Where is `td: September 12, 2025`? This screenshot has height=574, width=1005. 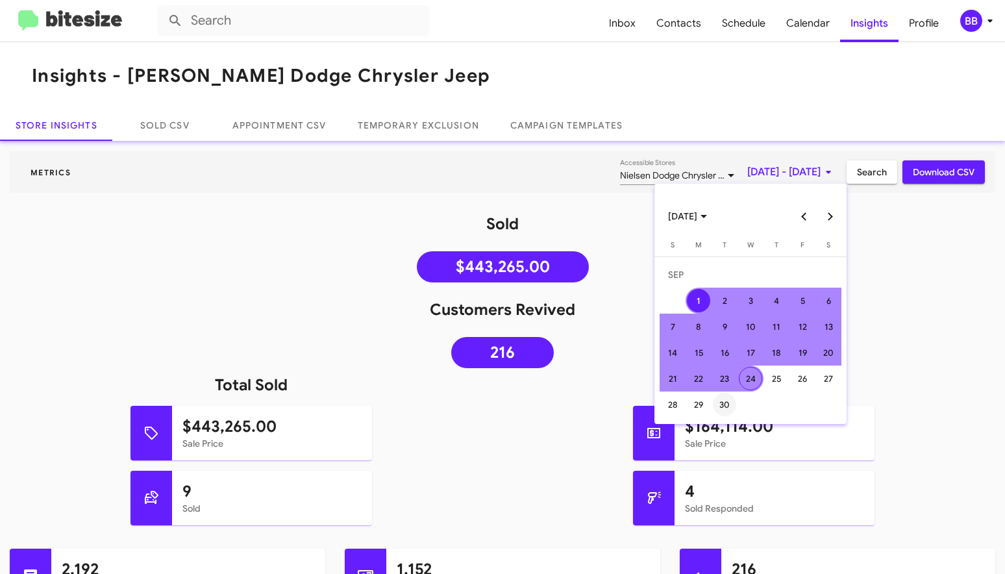
td: September 12, 2025 is located at coordinates (802, 327).